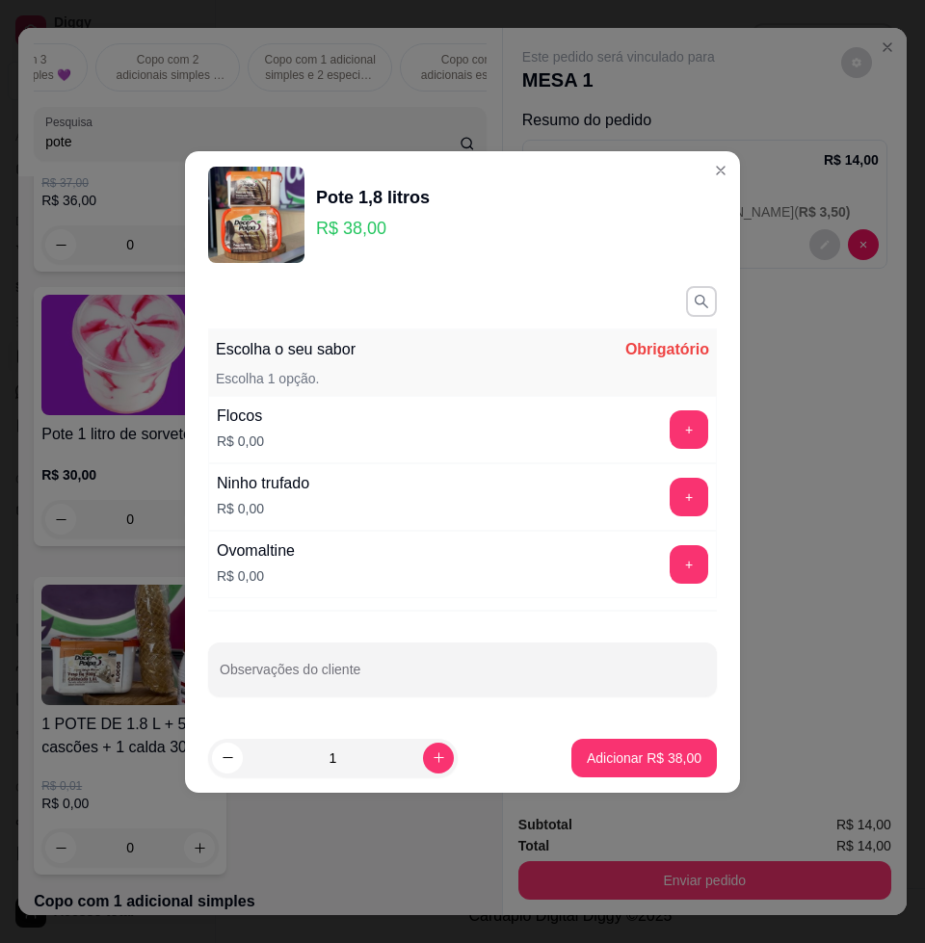  Describe the element at coordinates (240, 416) in the screenshot. I see `div: Flocos` at that location.